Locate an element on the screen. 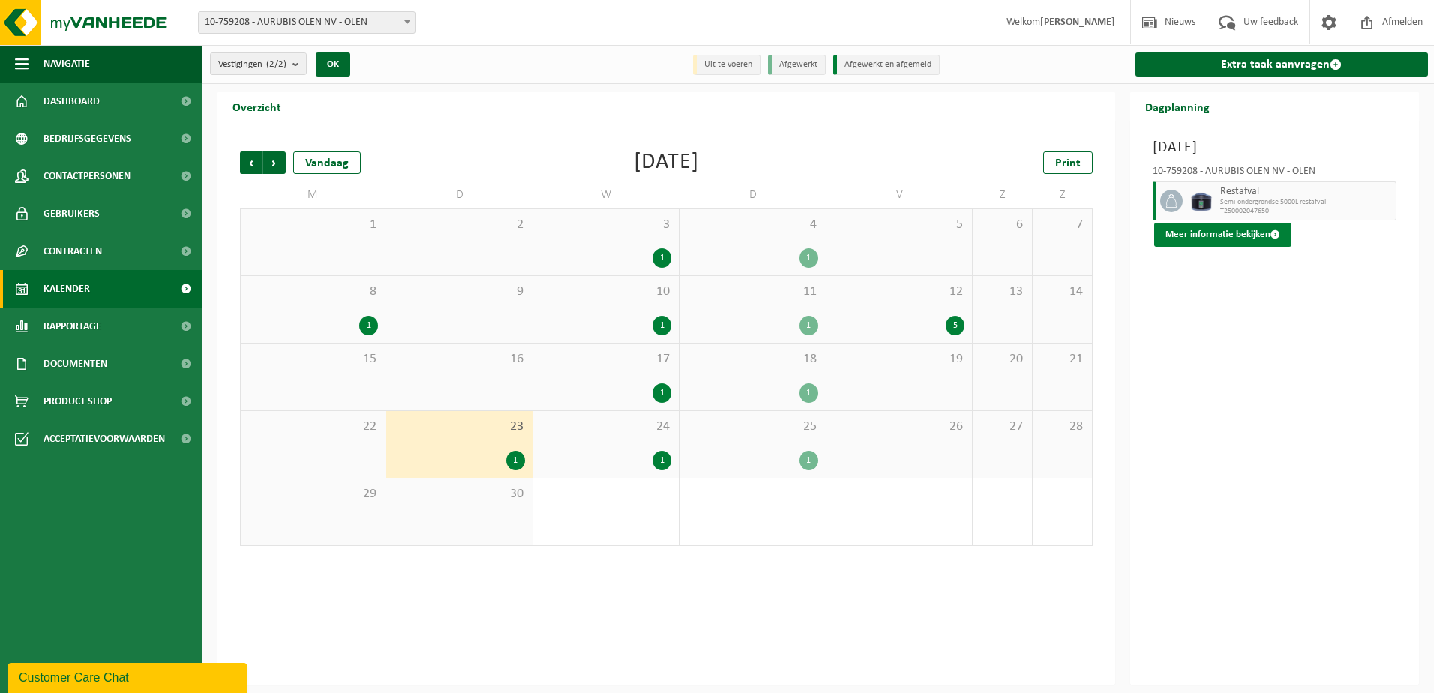 The image size is (1434, 693). span: Contracten is located at coordinates (73, 251).